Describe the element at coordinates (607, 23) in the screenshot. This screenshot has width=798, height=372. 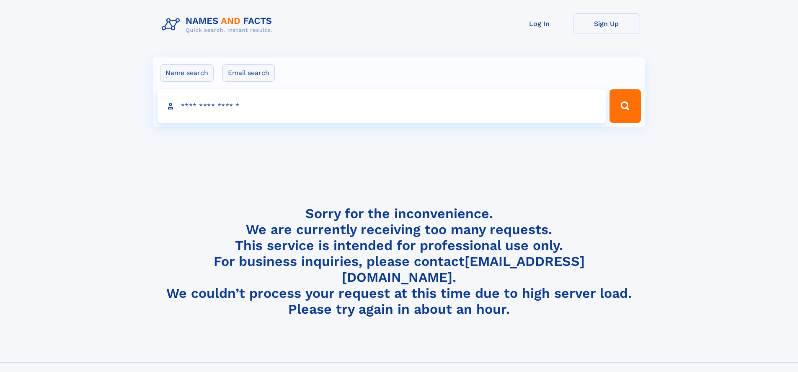
I see `a: Sign Up` at that location.